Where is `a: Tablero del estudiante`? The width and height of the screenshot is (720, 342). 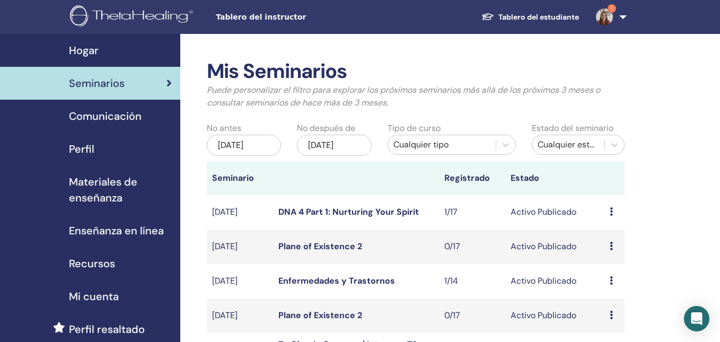
a: Tablero del estudiante is located at coordinates (530, 17).